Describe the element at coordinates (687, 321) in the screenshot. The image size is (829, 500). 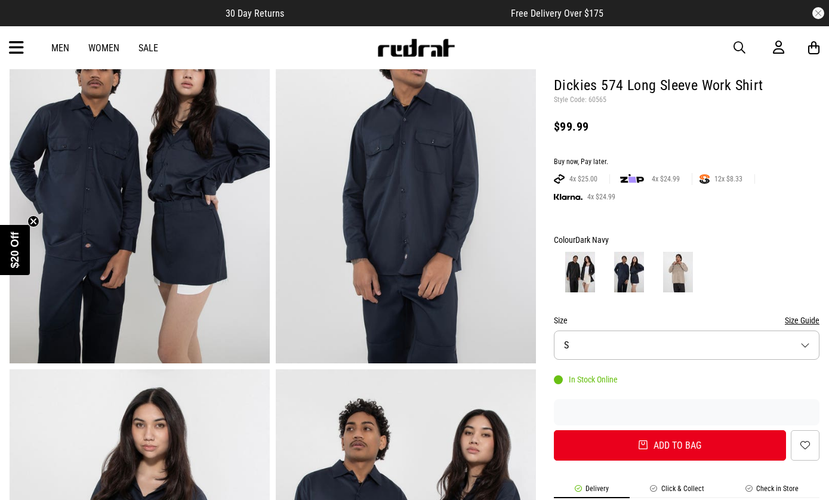
I see `div: Size` at that location.